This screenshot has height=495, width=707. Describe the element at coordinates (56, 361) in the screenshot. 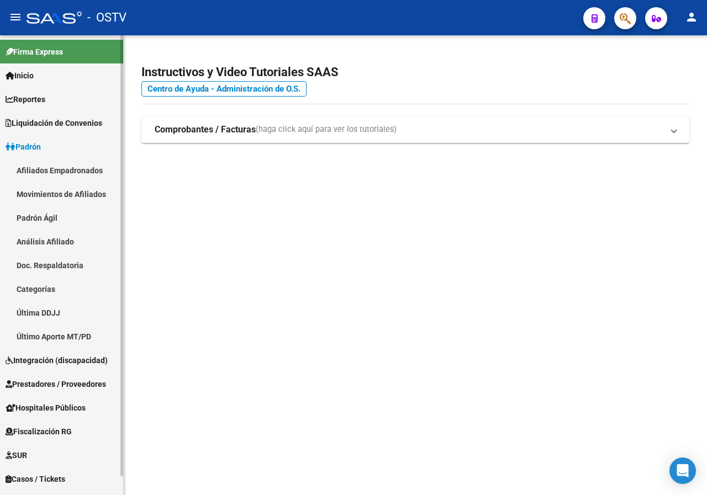

I see `span: Integración (discapacidad)` at that location.